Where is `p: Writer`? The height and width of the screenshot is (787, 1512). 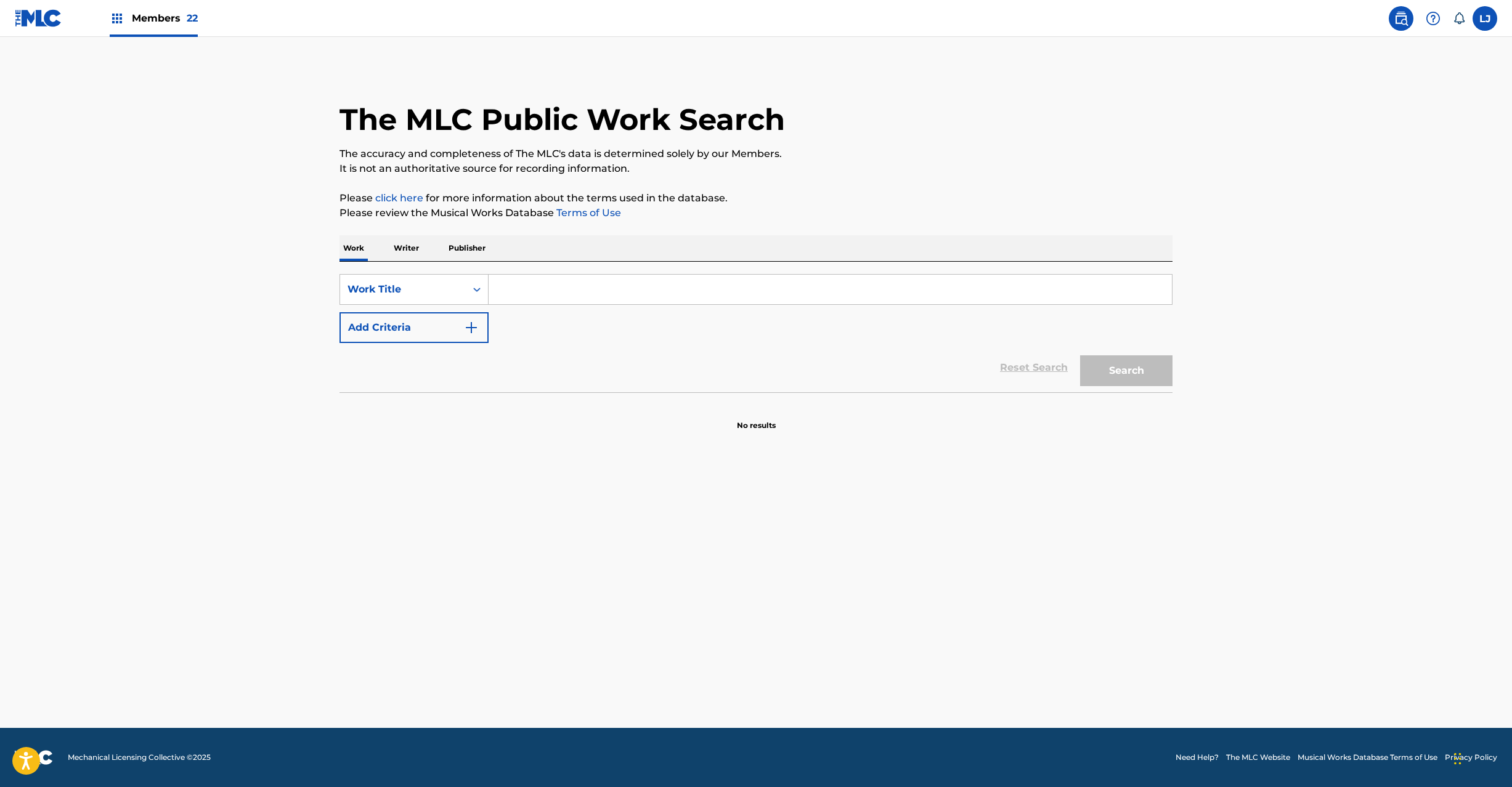
p: Writer is located at coordinates (406, 248).